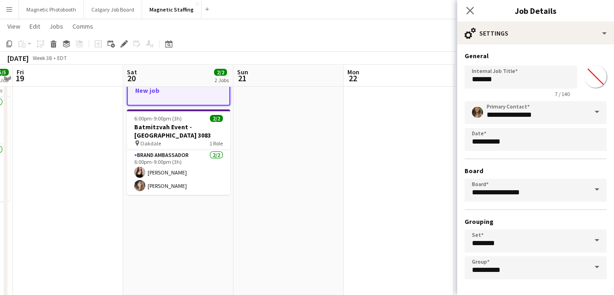  Describe the element at coordinates (83, 26) in the screenshot. I see `span: Comms` at that location.